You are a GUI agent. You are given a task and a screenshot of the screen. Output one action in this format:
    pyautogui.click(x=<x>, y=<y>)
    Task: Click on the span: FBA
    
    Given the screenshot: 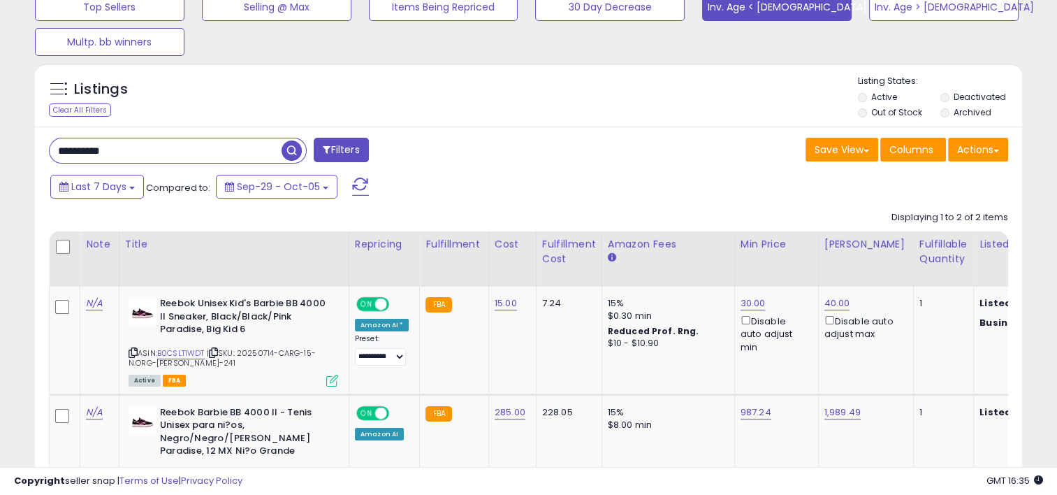 What is the action you would take?
    pyautogui.click(x=175, y=380)
    